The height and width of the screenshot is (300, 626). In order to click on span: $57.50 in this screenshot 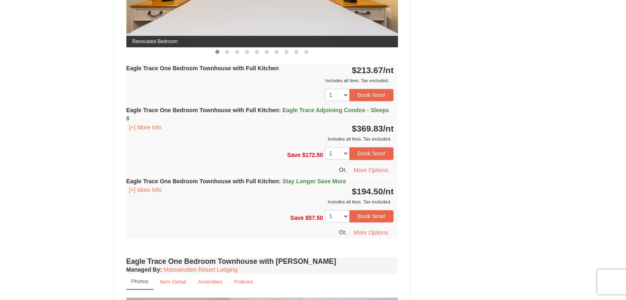, I will do `click(314, 218)`.